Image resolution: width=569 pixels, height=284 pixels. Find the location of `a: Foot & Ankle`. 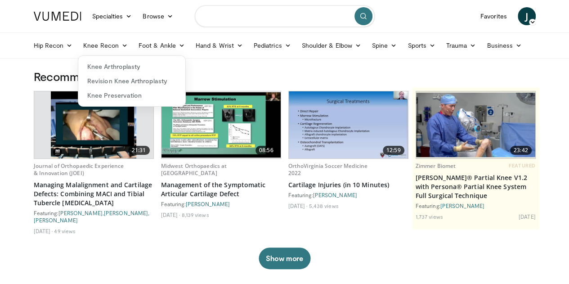

a: Foot & Ankle is located at coordinates (161, 45).